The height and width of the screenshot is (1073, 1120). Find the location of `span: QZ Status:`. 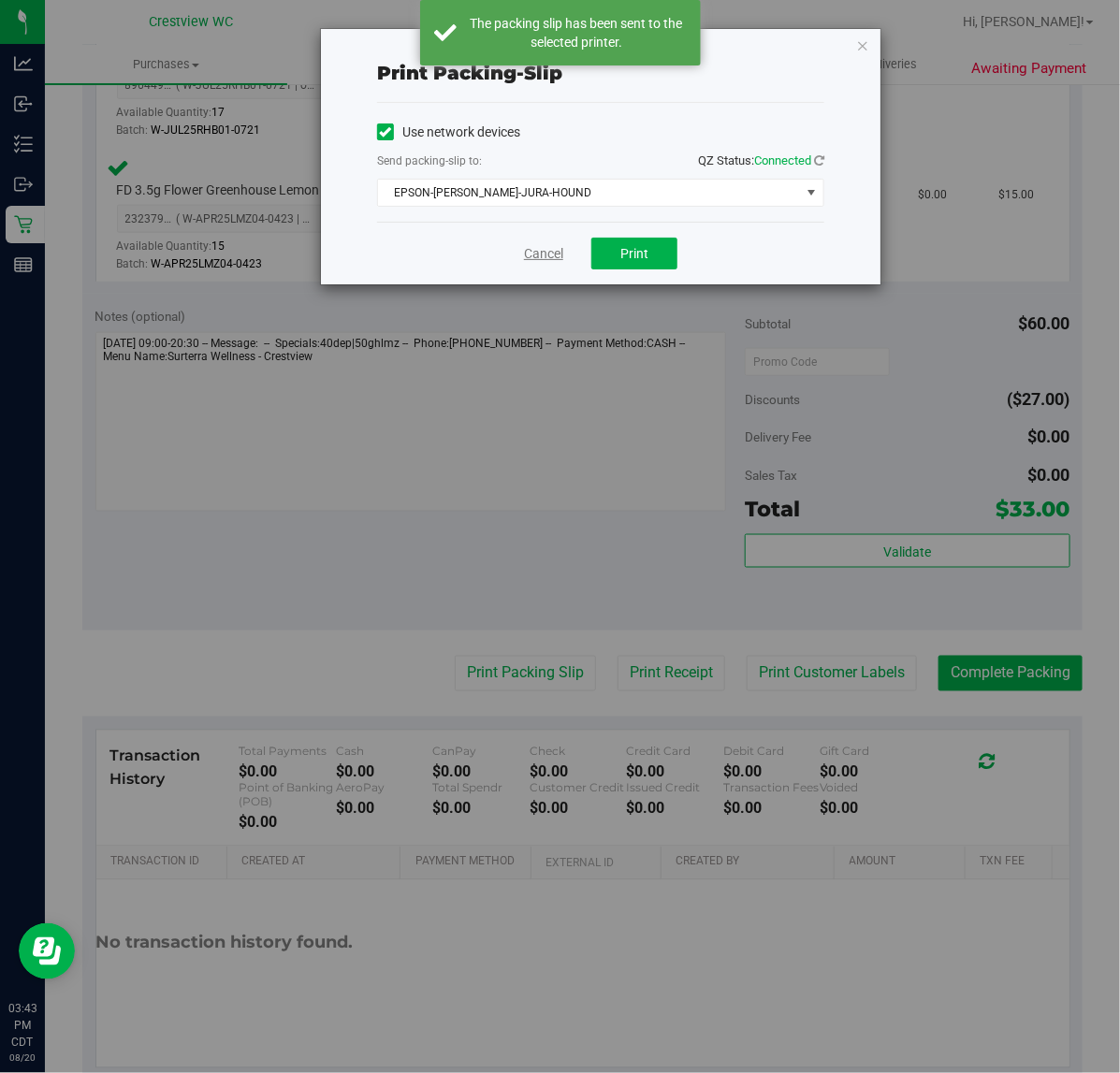

span: QZ Status: is located at coordinates (761, 160).